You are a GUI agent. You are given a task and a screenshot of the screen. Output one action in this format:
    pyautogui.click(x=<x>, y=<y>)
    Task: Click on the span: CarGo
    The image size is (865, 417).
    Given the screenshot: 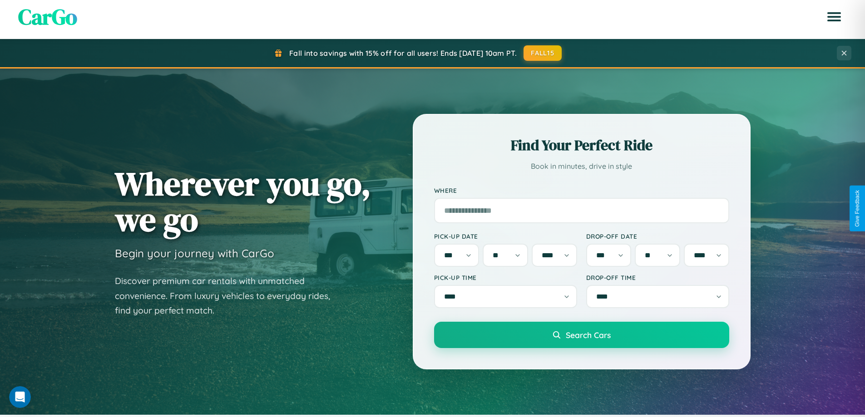 What is the action you would take?
    pyautogui.click(x=48, y=17)
    